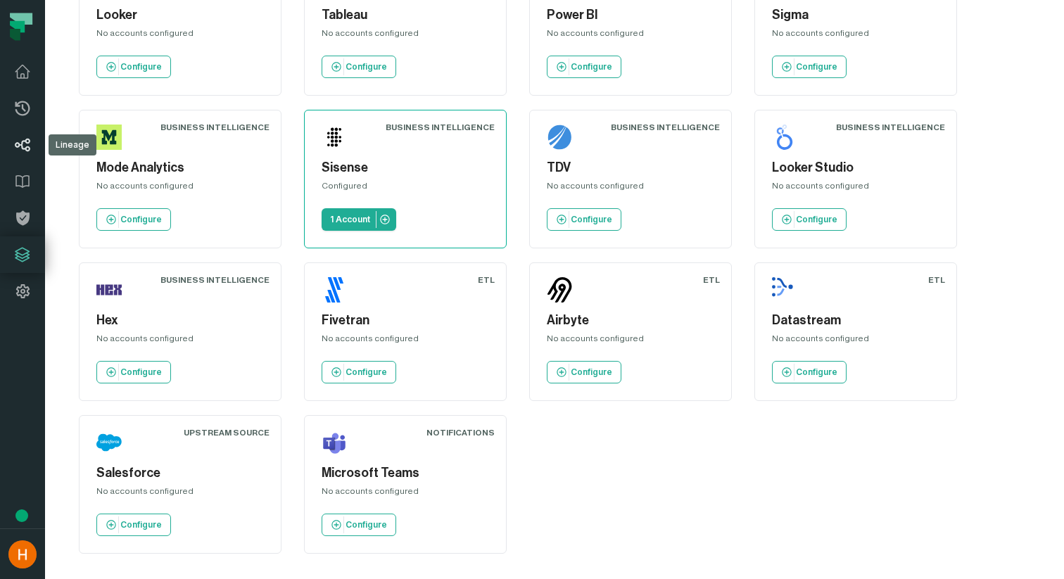  Describe the element at coordinates (856, 15) in the screenshot. I see `h5: Sigma` at that location.